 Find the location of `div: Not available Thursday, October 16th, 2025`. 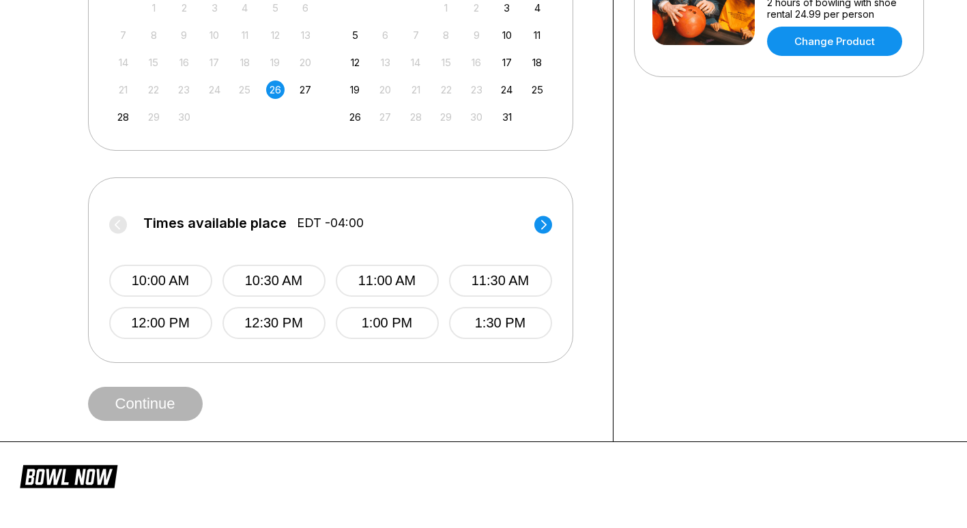

div: Not available Thursday, October 16th, 2025 is located at coordinates (476, 62).